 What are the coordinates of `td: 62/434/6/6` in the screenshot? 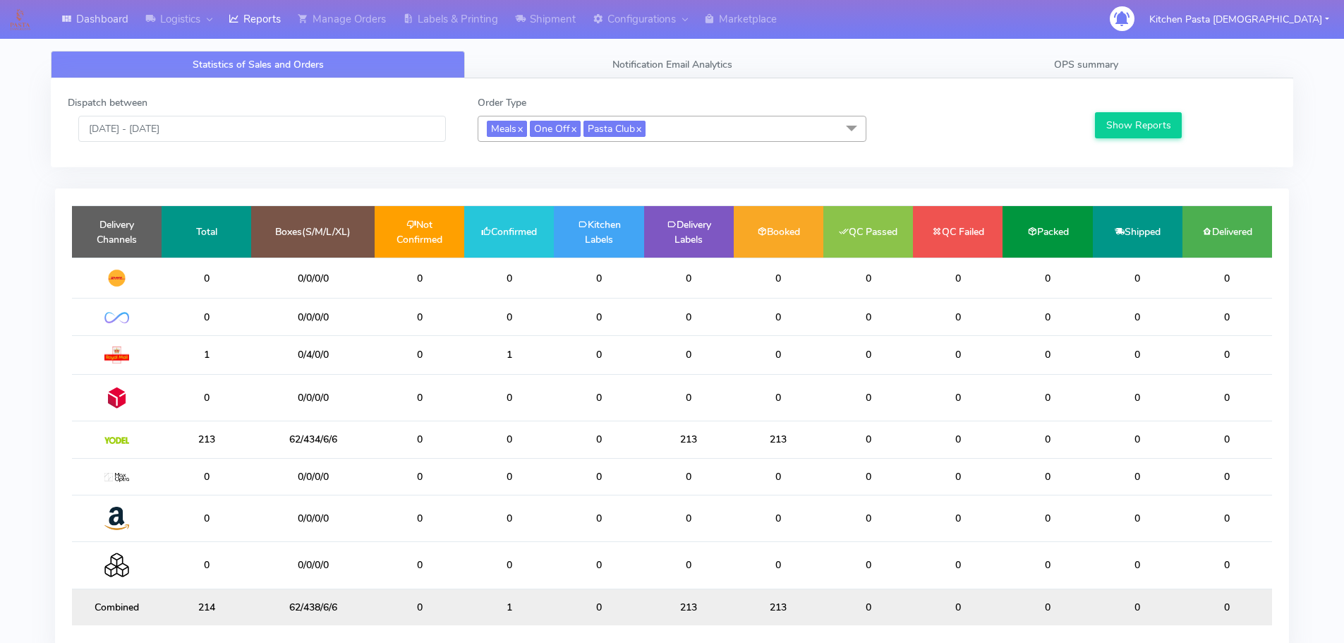 It's located at (313, 440).